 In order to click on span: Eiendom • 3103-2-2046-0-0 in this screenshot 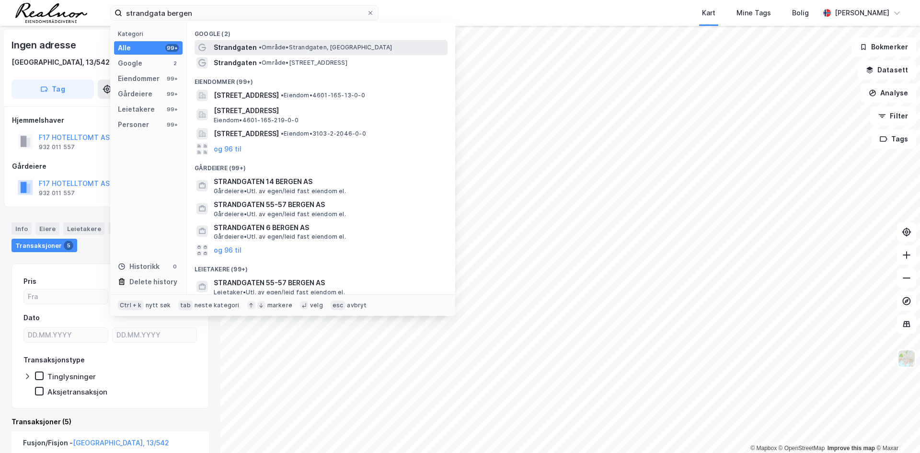, I will do `click(323, 134)`.